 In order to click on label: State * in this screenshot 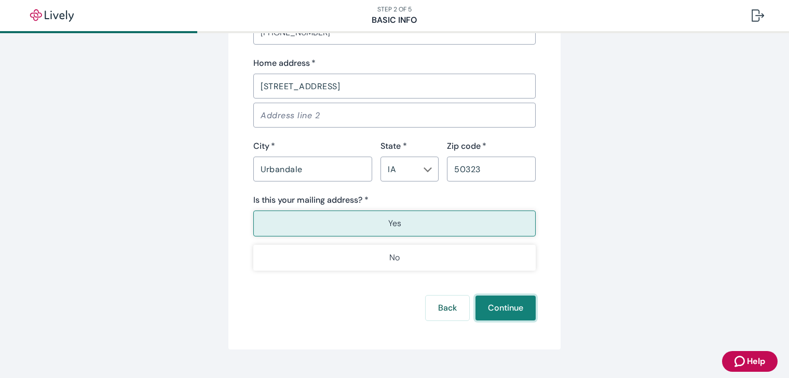, I will do `click(393, 146)`.